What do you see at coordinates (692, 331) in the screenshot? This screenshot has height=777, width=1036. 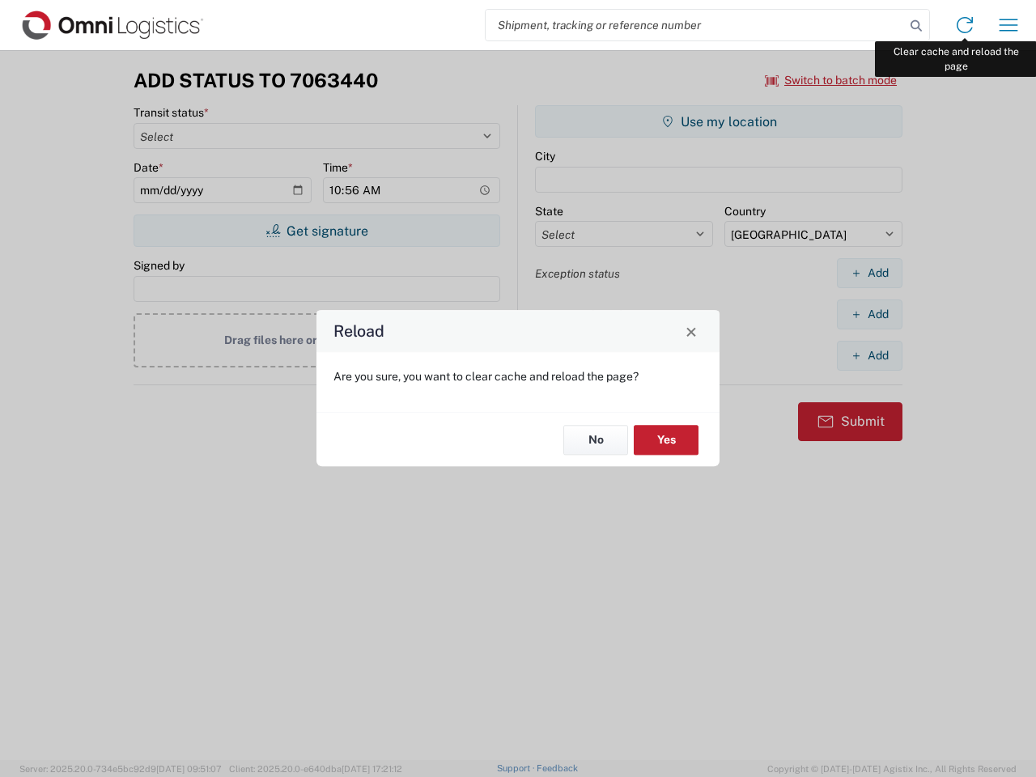 I see `button: Close` at bounding box center [692, 331].